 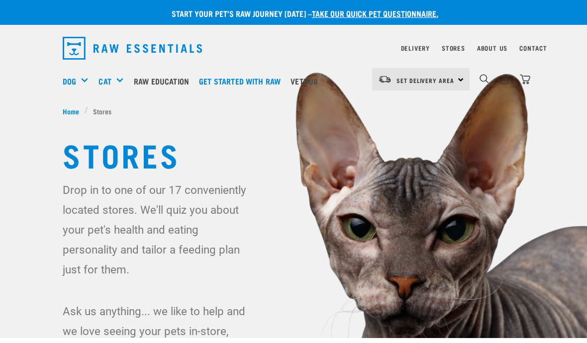 What do you see at coordinates (415, 48) in the screenshot?
I see `a: Delivery` at bounding box center [415, 48].